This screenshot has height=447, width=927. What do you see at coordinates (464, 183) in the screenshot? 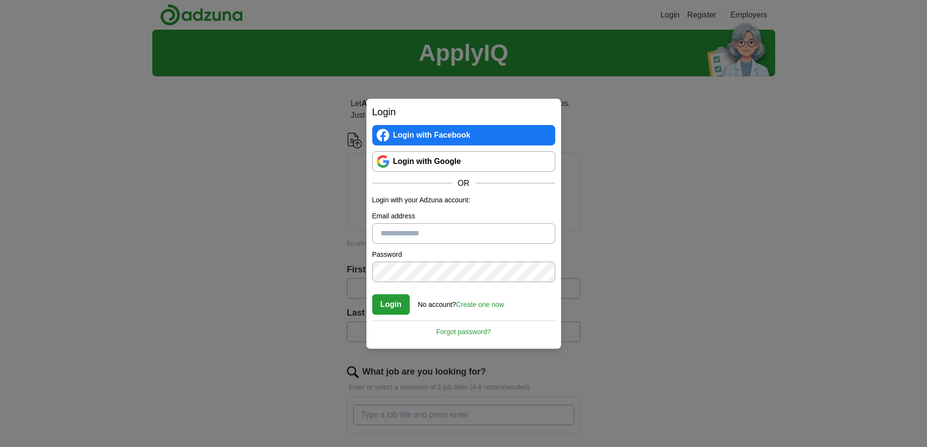
I see `span: OR` at bounding box center [464, 183].